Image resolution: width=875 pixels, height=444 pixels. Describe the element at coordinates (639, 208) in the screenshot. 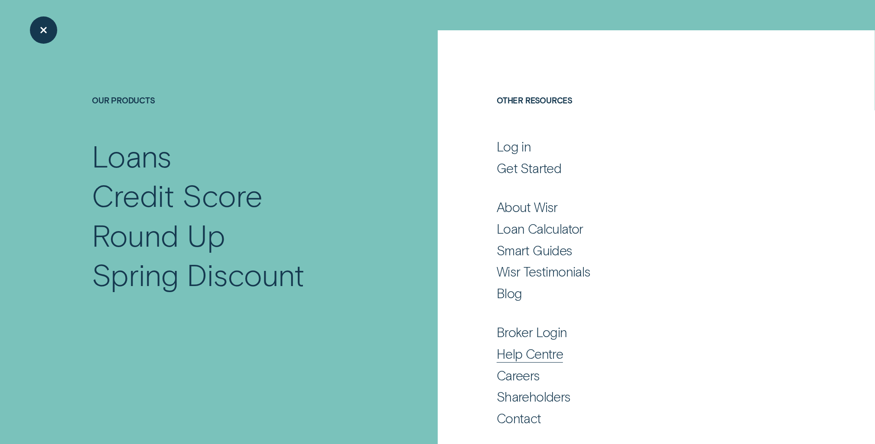

I see `a: About Wisr` at that location.